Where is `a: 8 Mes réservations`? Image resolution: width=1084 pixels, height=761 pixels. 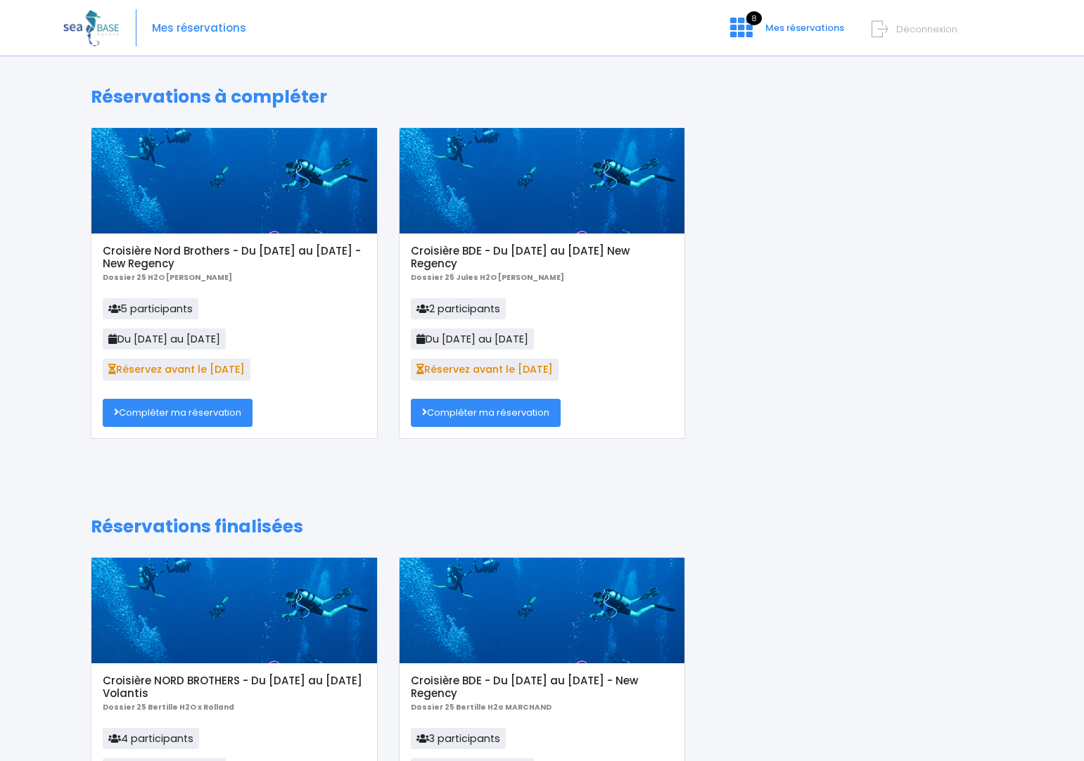 a: 8 Mes réservations is located at coordinates (786, 32).